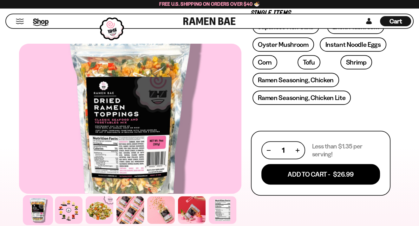 The image size is (419, 226). What do you see at coordinates (20, 21) in the screenshot?
I see `button: Mobile Menu Trigger` at bounding box center [20, 21].